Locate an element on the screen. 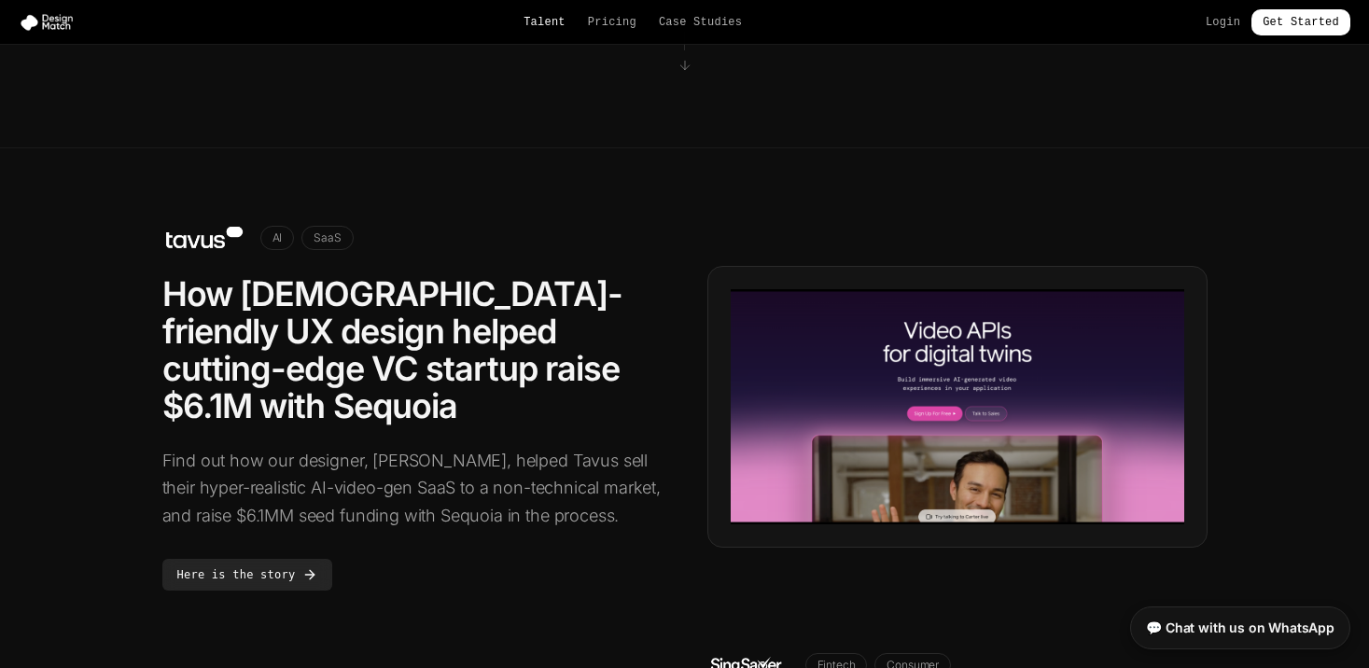  a: Talent is located at coordinates (544, 22).